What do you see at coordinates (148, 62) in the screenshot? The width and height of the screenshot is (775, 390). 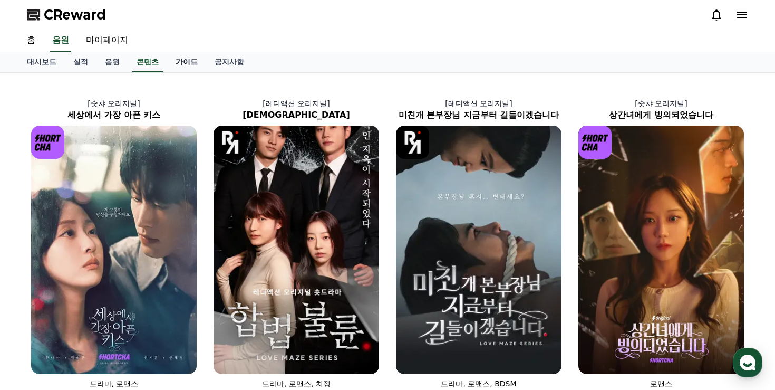 I see `a: 콘텐츠` at bounding box center [148, 62].